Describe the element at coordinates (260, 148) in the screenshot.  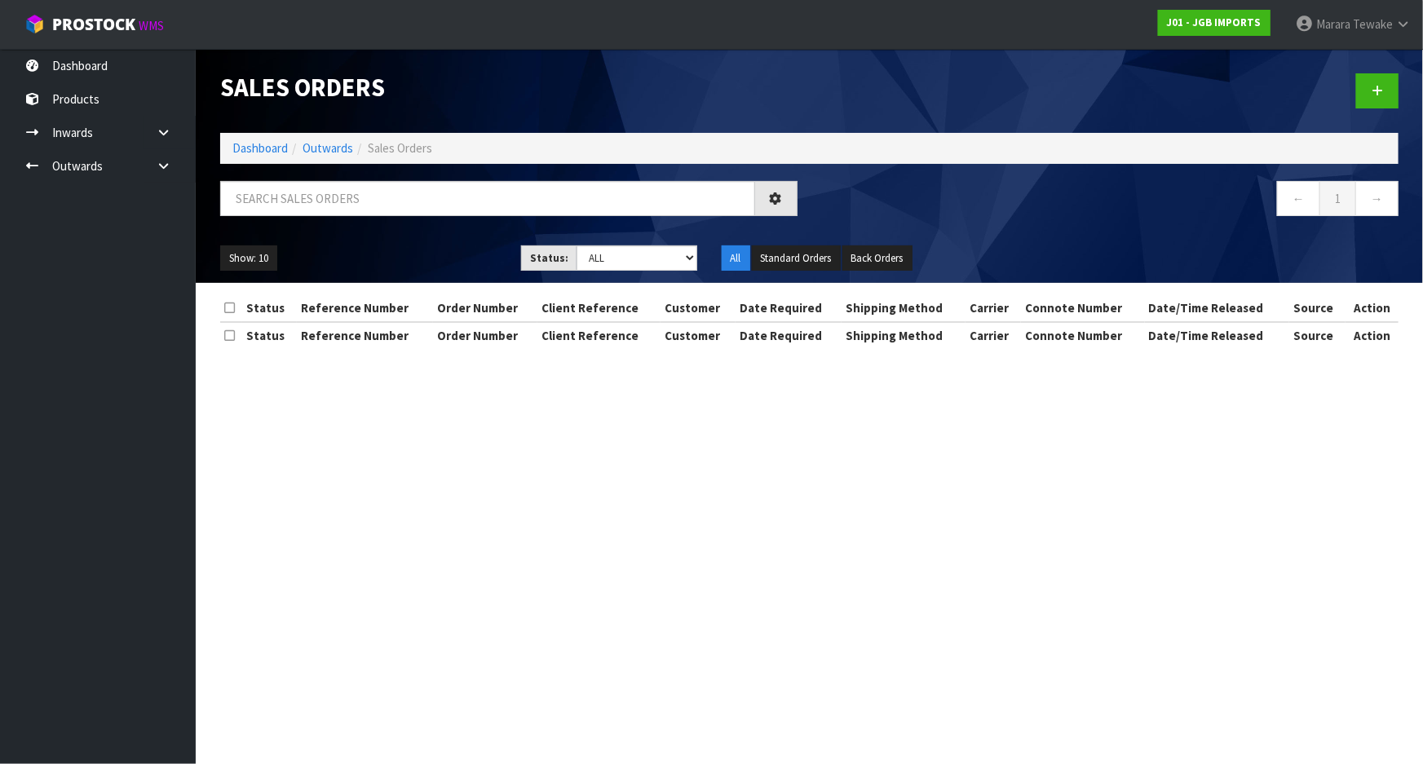
I see `a: Dashboard` at that location.